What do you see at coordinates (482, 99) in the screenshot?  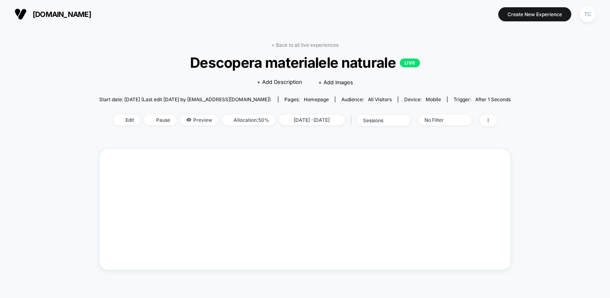 I see `div: Trigger:` at bounding box center [482, 99].